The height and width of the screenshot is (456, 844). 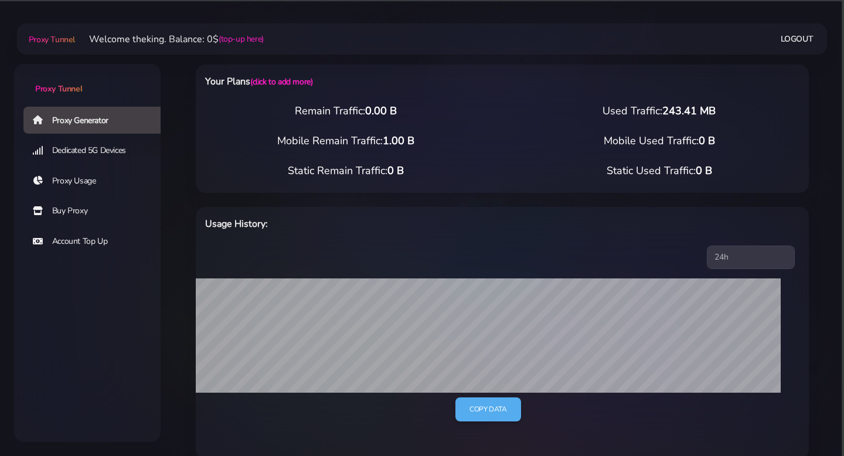 What do you see at coordinates (97, 181) in the screenshot?
I see `a: Proxy Usage` at bounding box center [97, 181].